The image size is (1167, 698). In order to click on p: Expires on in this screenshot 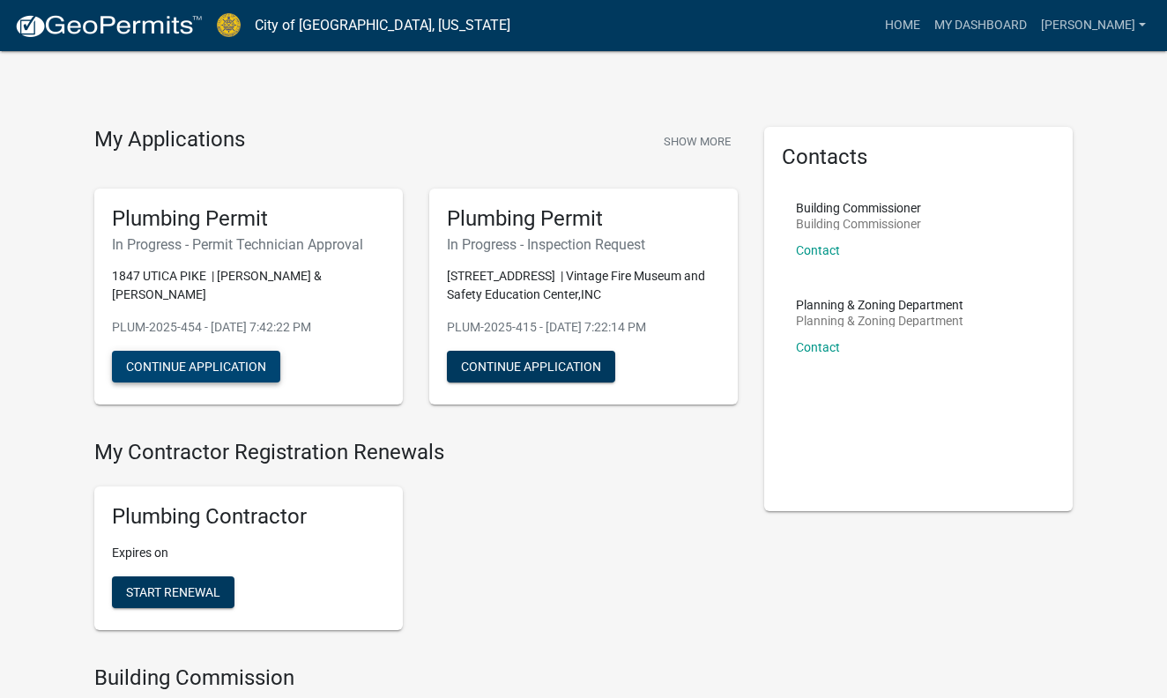, I will do `click(249, 553)`.